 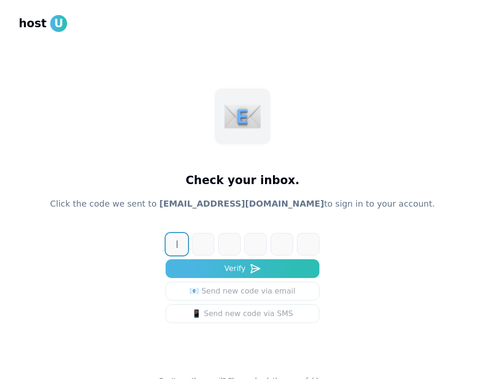 What do you see at coordinates (243, 291) in the screenshot?
I see `a: 📧 Send new code via email` at bounding box center [243, 291].